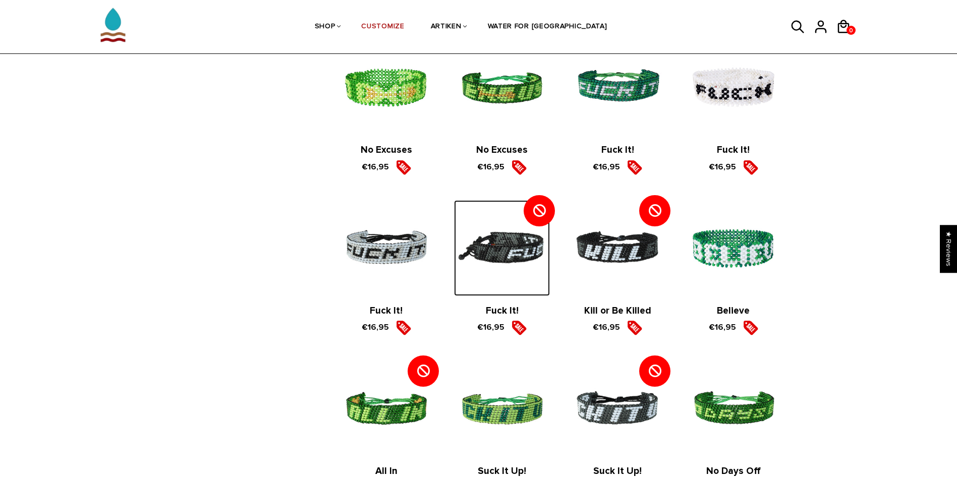 This screenshot has width=957, height=481. I want to click on a: 0, so click(851, 30).